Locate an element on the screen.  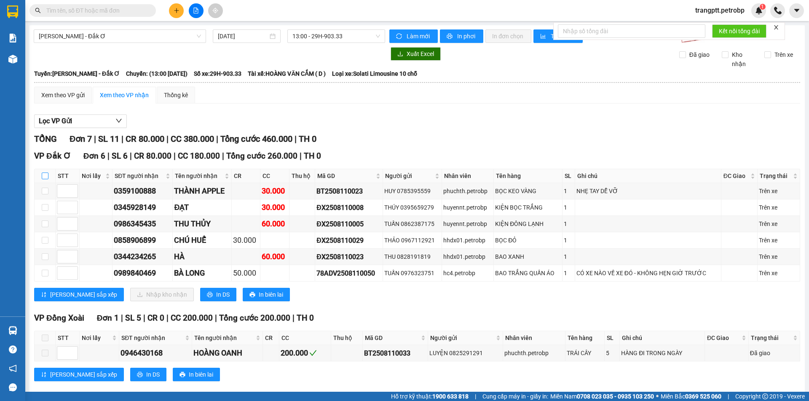
span: message is located at coordinates (13, 387).